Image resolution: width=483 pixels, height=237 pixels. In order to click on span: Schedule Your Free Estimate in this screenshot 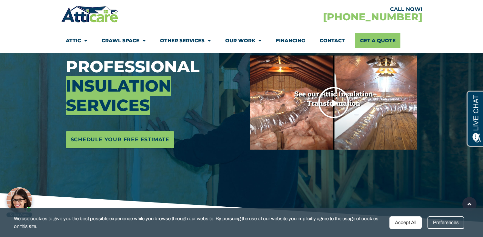, I will do `click(120, 140)`.